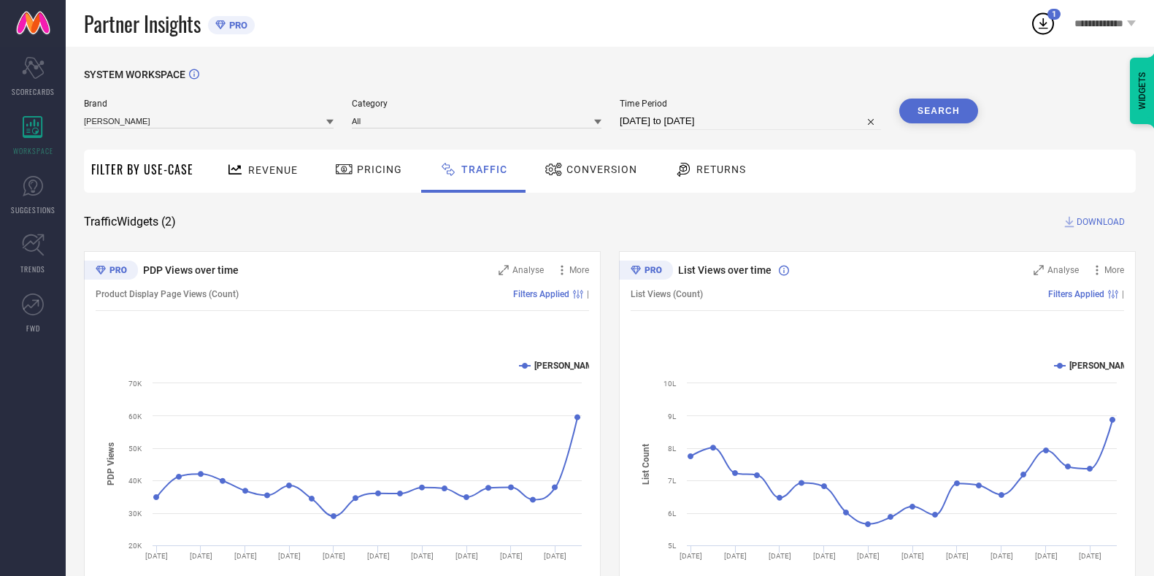  What do you see at coordinates (380, 169) in the screenshot?
I see `span: Pricing` at bounding box center [380, 169].